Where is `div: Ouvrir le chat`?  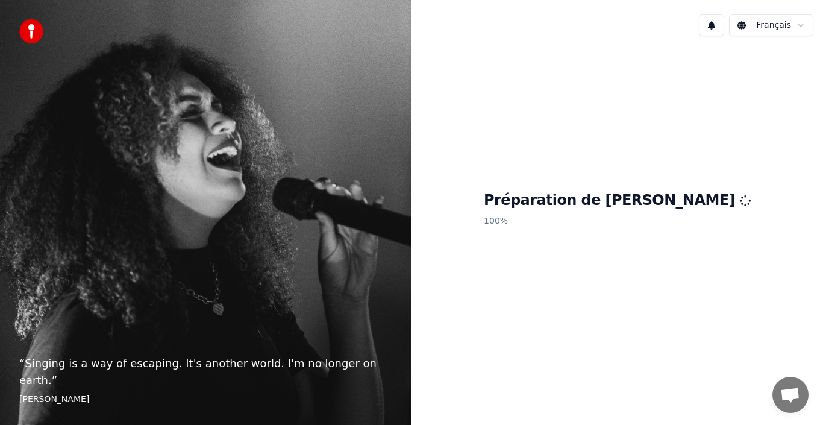 div: Ouvrir le chat is located at coordinates (791, 395).